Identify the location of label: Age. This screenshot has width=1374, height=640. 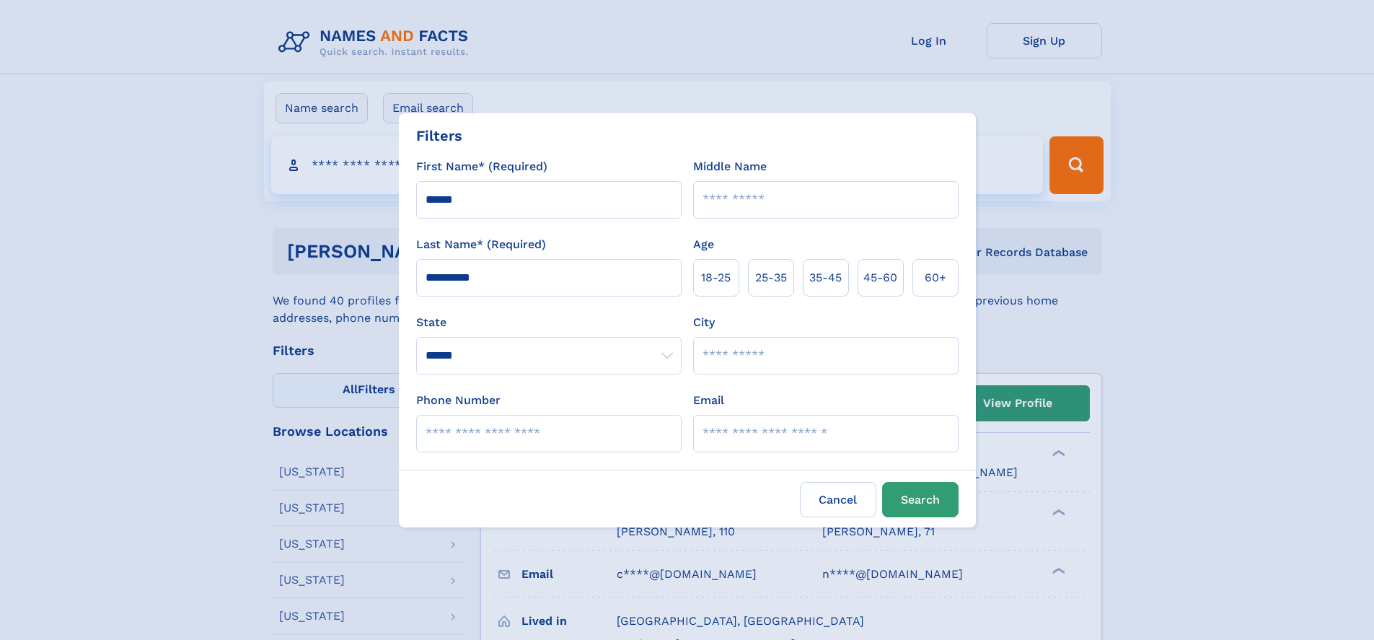
(703, 245).